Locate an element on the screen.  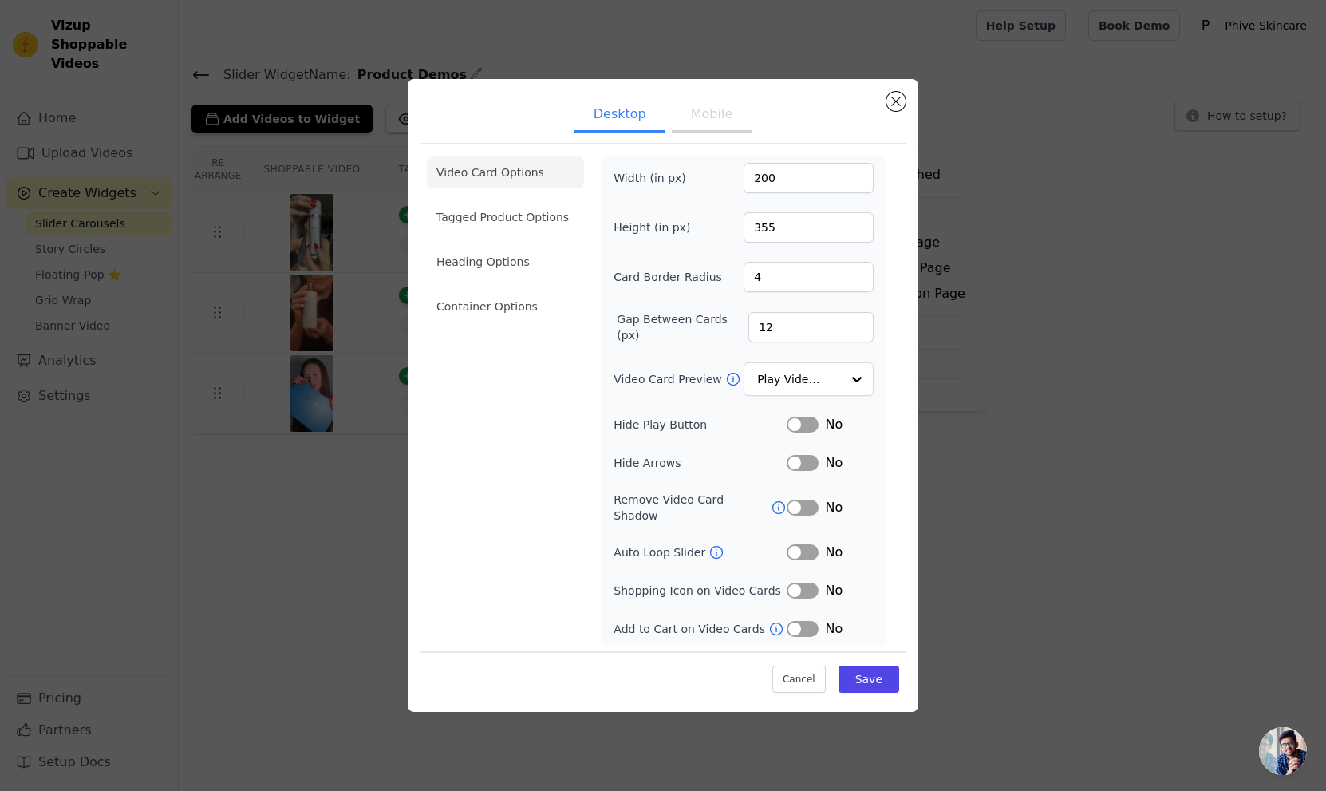
li: Heading Options is located at coordinates (505, 262).